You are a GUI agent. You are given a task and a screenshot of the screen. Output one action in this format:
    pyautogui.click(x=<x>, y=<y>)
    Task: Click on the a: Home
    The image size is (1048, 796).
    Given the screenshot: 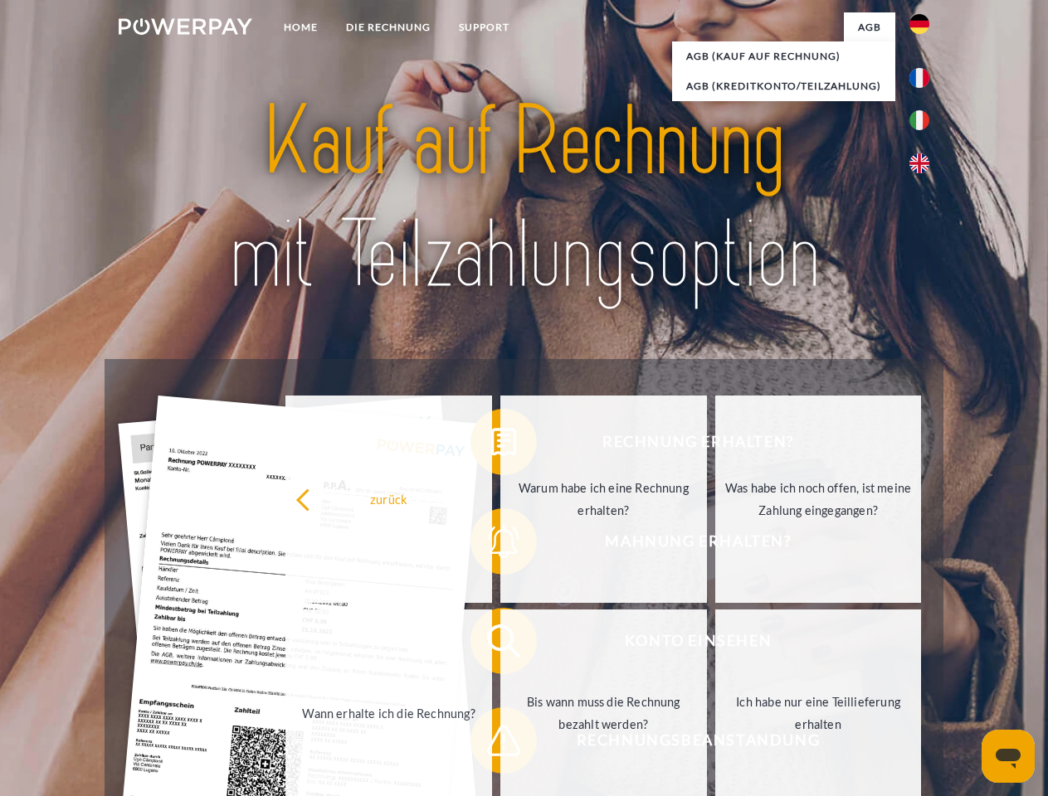 What is the action you would take?
    pyautogui.click(x=300, y=27)
    